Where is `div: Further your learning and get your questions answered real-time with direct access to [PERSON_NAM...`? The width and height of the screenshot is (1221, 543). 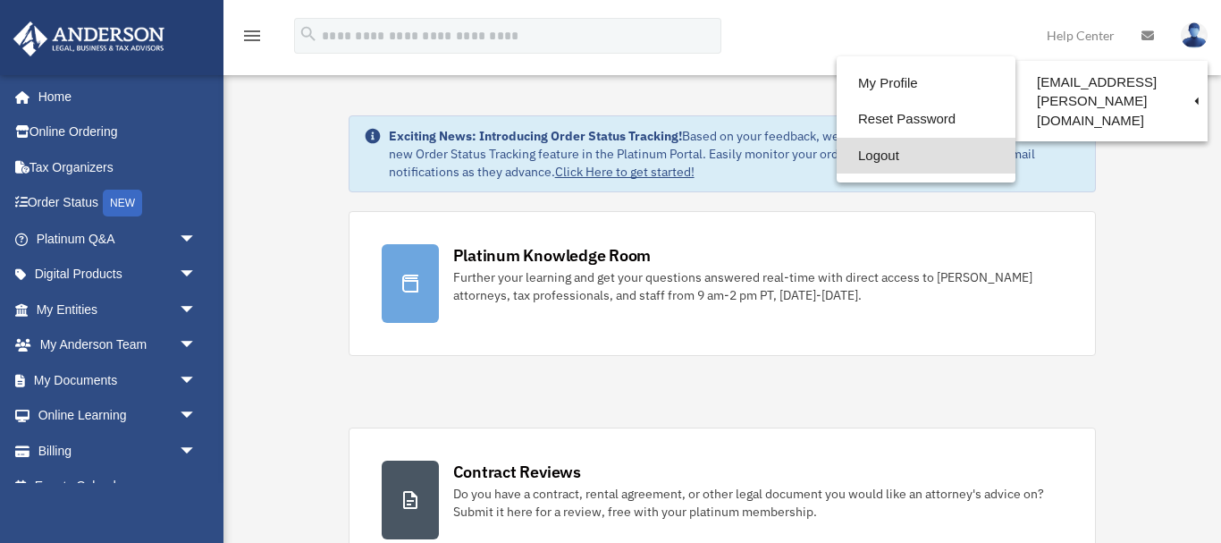
div: Further your learning and get your questions answered real-time with direct access to [PERSON_NAM... is located at coordinates (758, 286).